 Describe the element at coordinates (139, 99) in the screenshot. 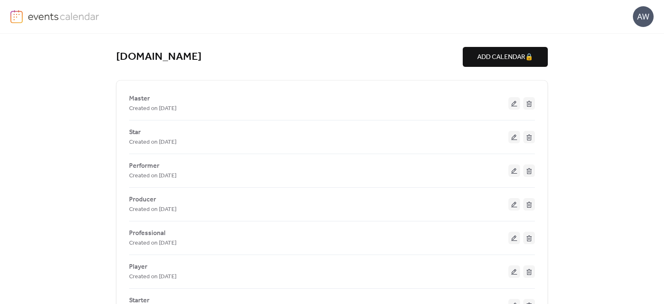

I see `span: Master` at that location.